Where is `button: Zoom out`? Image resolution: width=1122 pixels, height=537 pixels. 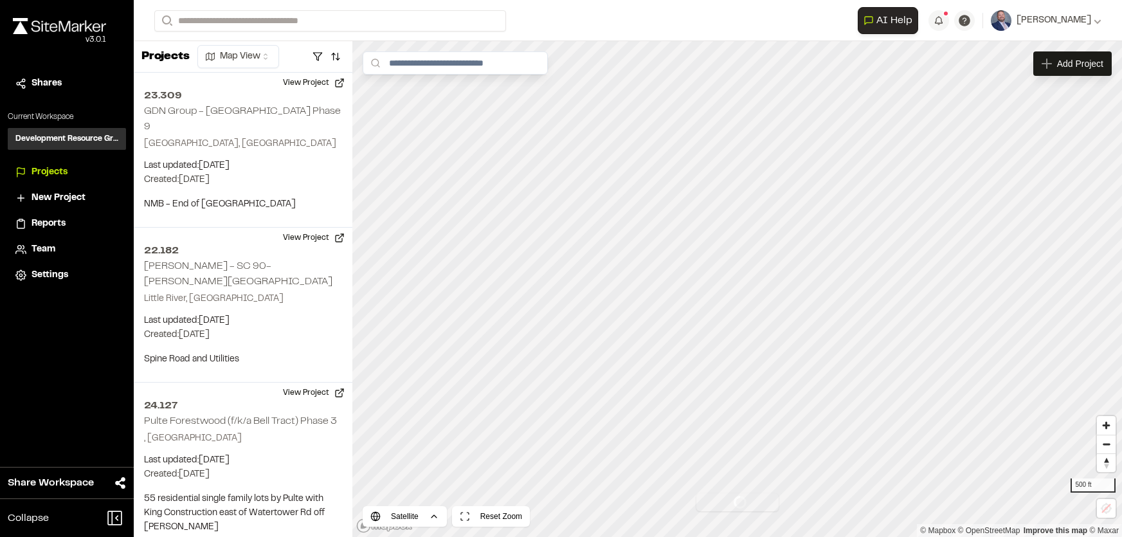
button: Zoom out is located at coordinates (1106, 444).